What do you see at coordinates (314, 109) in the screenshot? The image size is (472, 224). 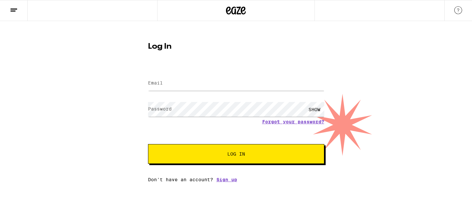 I see `div: SHOW` at bounding box center [314, 109].